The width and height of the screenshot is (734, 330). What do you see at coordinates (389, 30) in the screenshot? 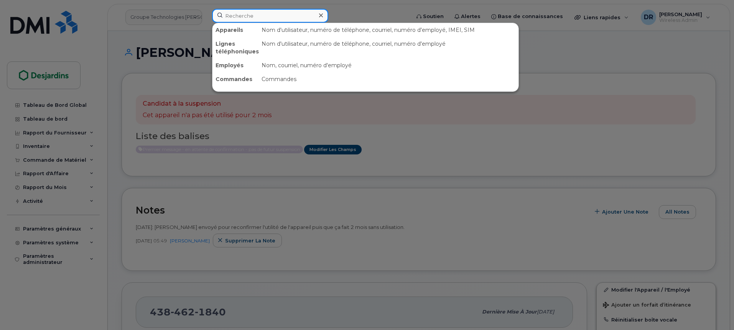
I see `div: Nom d'utilisateur, numéro de téléphone, courriel, numéro d'employé, IMEI, SIM` at bounding box center [389, 30].